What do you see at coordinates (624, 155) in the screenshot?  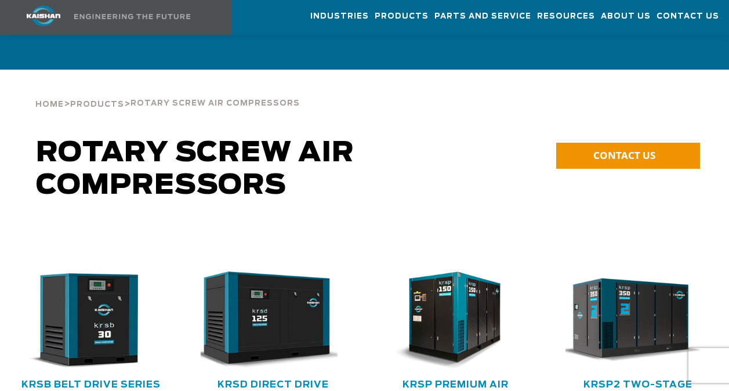 I see `span: CONTACT US` at bounding box center [624, 155].